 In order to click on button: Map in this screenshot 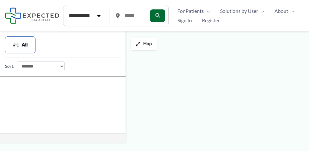, I will do `click(144, 44)`.